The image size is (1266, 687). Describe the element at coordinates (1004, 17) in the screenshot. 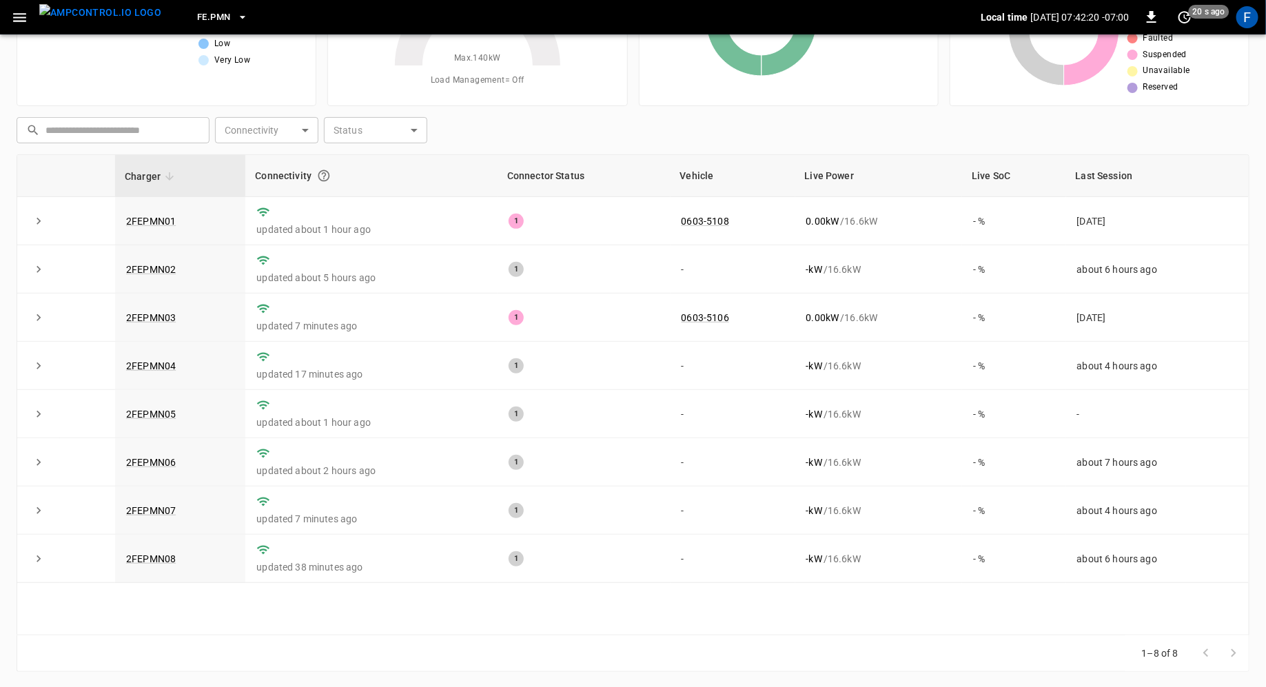

I see `p: Local time` at that location.